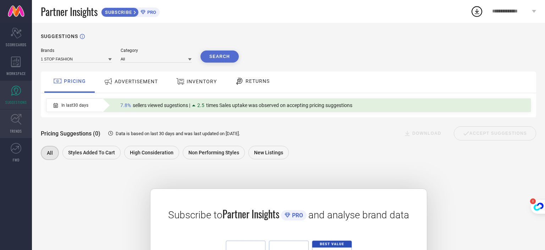  I want to click on span: SUBSCRIBE, so click(117, 12).